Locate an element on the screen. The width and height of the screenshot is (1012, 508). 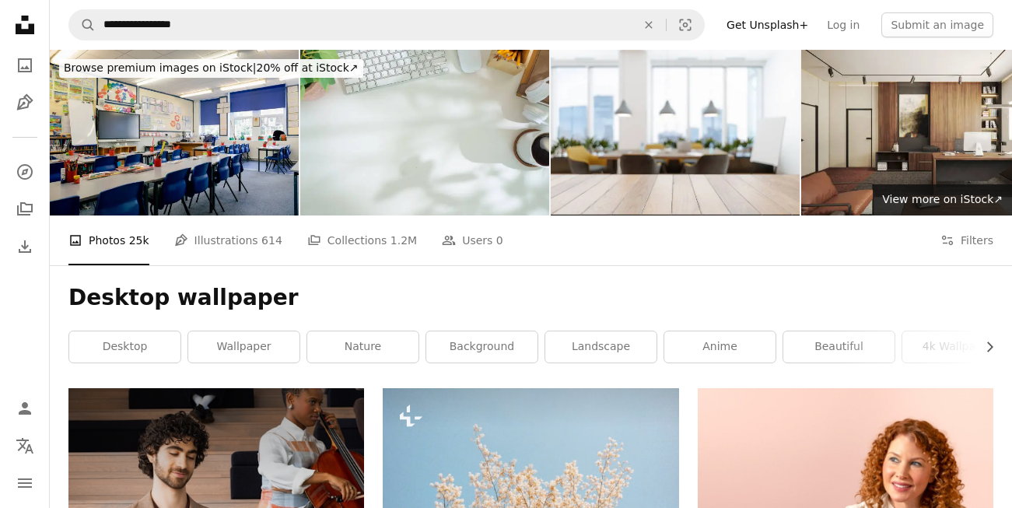
img: Wood Empty Surface And Abstract Blur Meeting Room With Conference Table, Yellow Chairs And Plants. is located at coordinates (675, 132).